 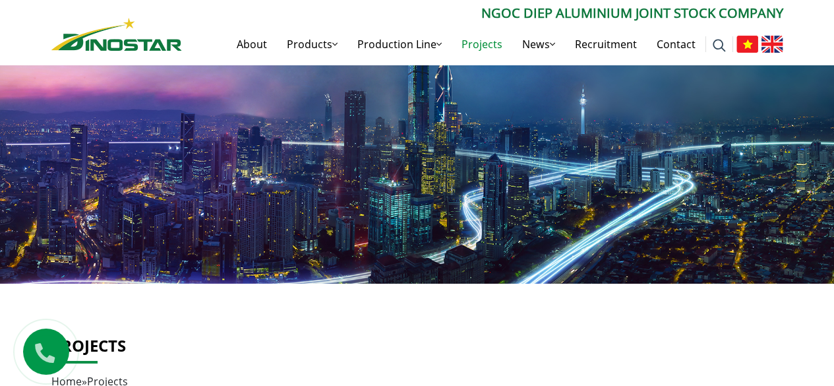 I want to click on img: search, so click(x=720, y=46).